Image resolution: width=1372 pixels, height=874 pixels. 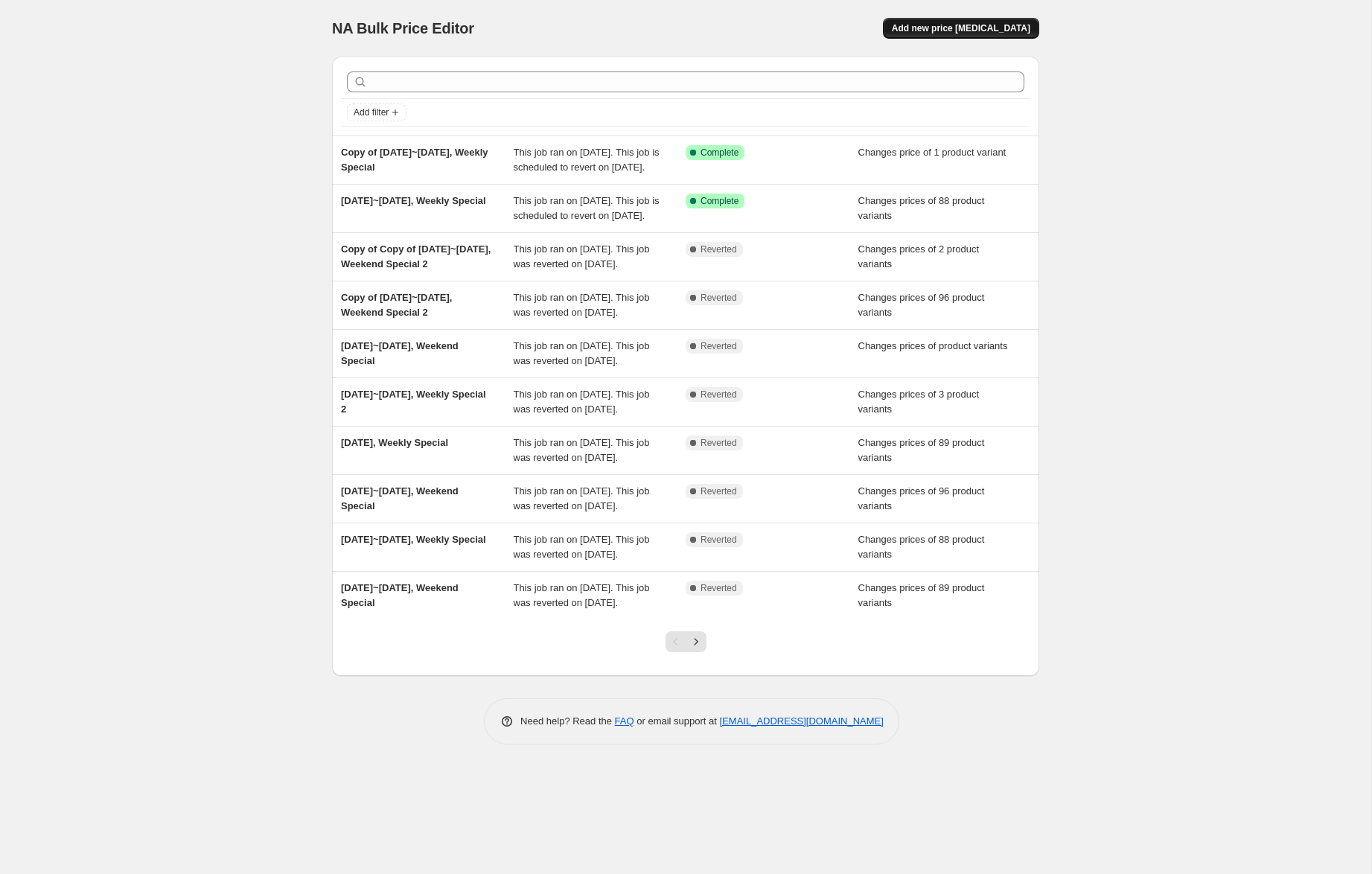 What do you see at coordinates (931, 152) in the screenshot?
I see `span: Changes price of 1 product variant` at bounding box center [931, 152].